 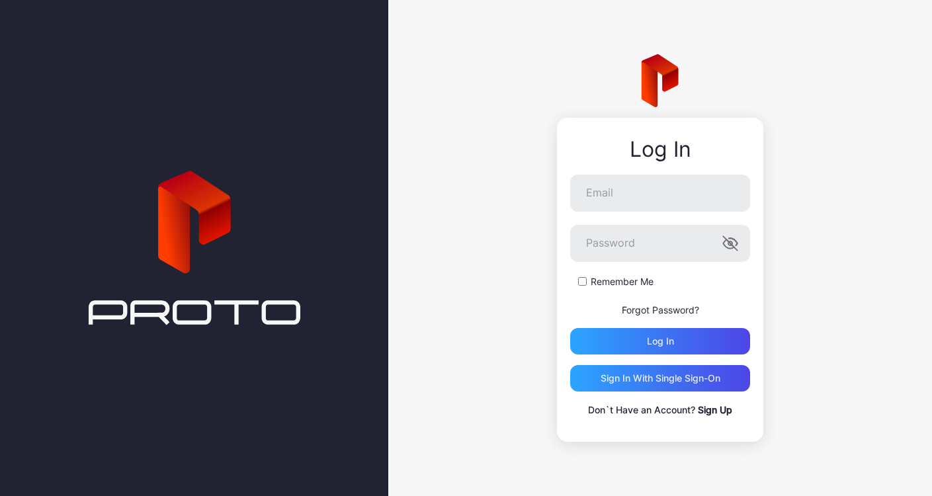 I want to click on p: Don`t Have an Account?, so click(x=660, y=410).